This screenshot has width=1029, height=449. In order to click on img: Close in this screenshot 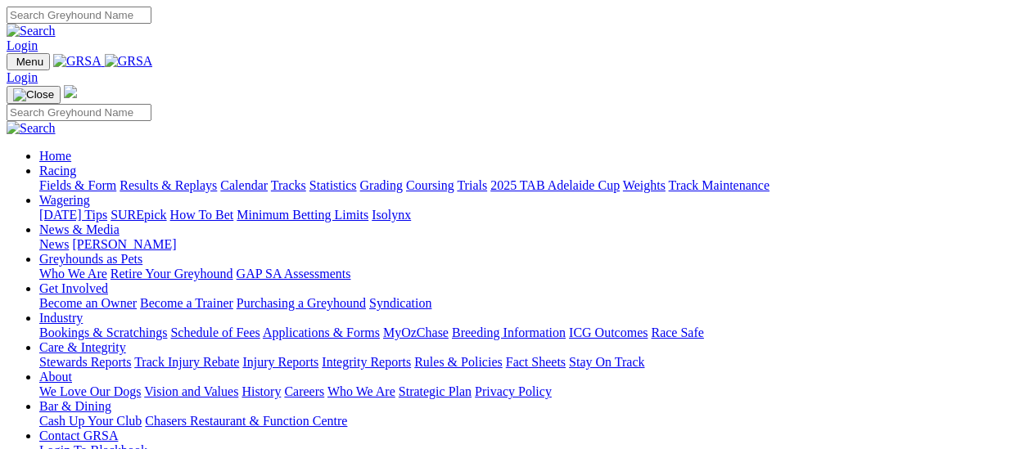, I will do `click(34, 95)`.